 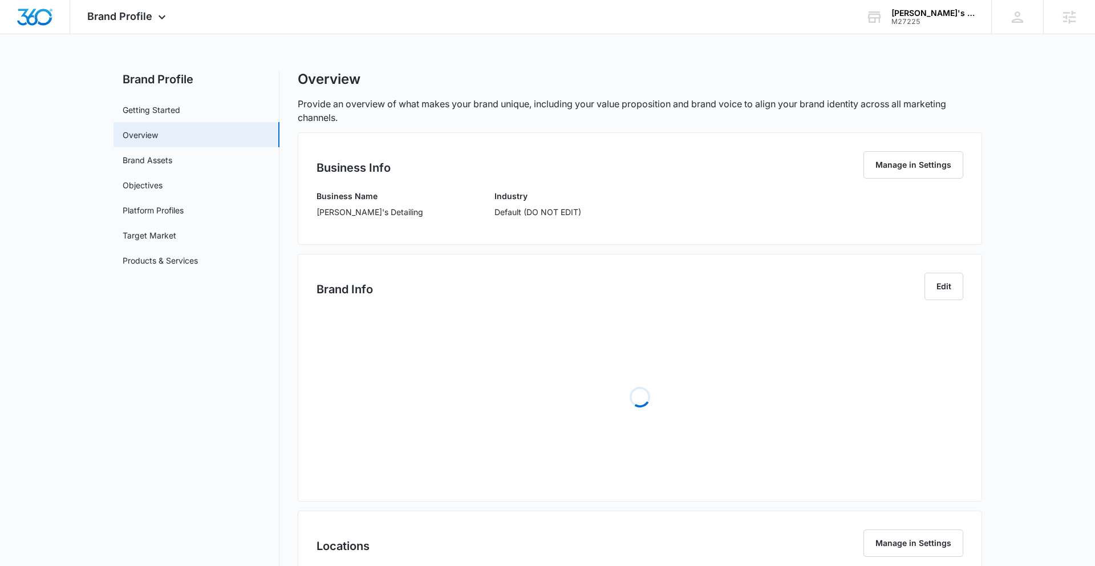 I want to click on a: Products & Services, so click(x=160, y=260).